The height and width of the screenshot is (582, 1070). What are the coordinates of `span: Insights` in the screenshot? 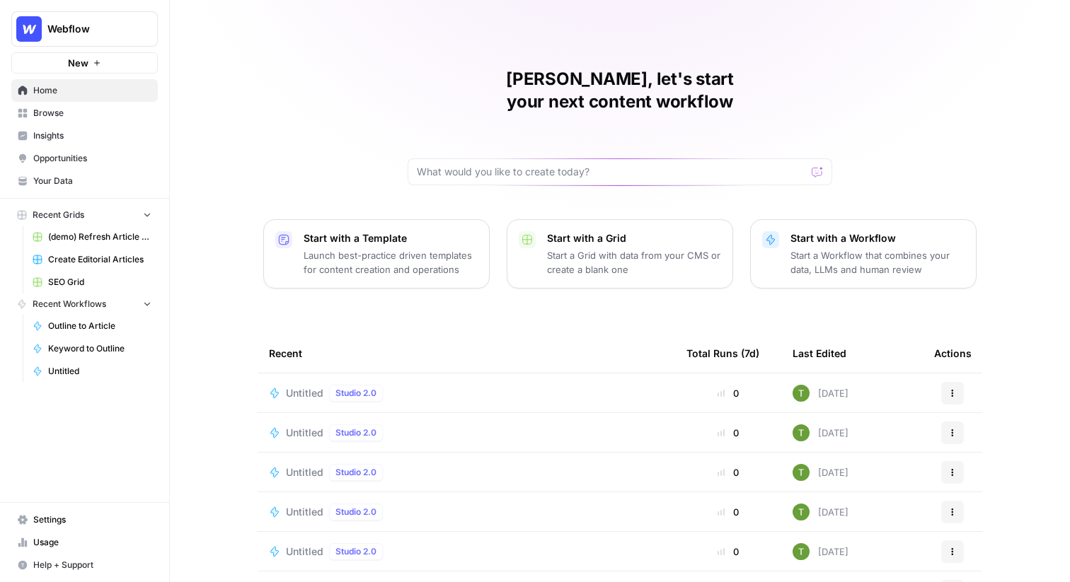 It's located at (92, 136).